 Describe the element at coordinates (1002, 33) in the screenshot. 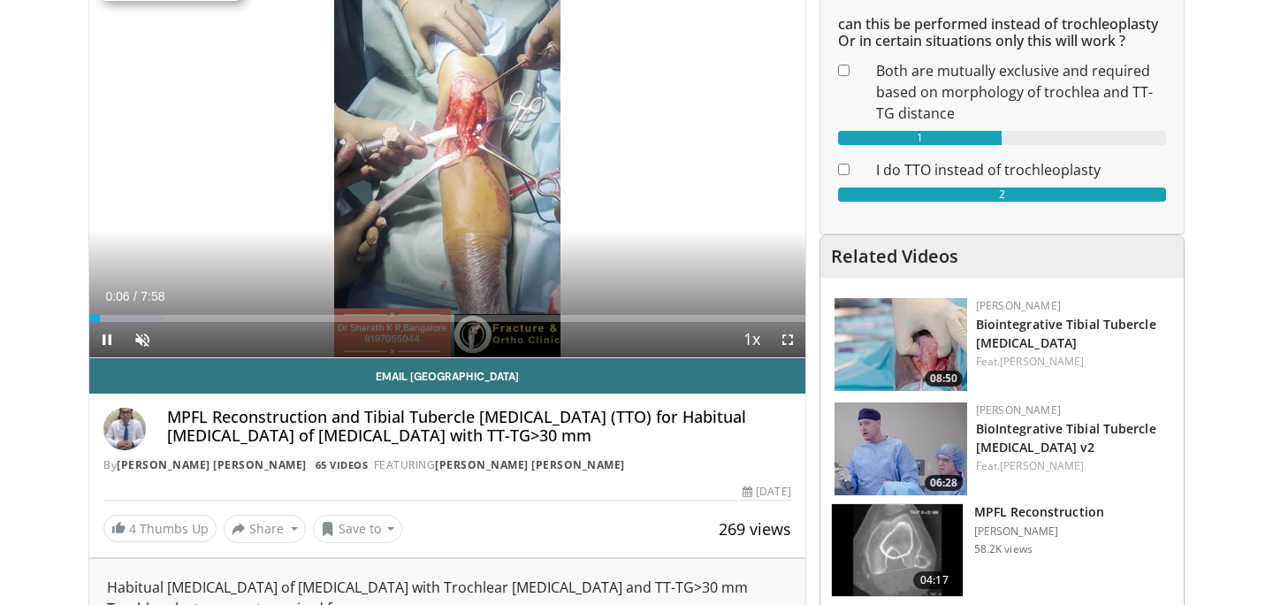

I see `h6: can this be performed instead of trochleoplasty Or in certain situations only this will work ?` at that location.